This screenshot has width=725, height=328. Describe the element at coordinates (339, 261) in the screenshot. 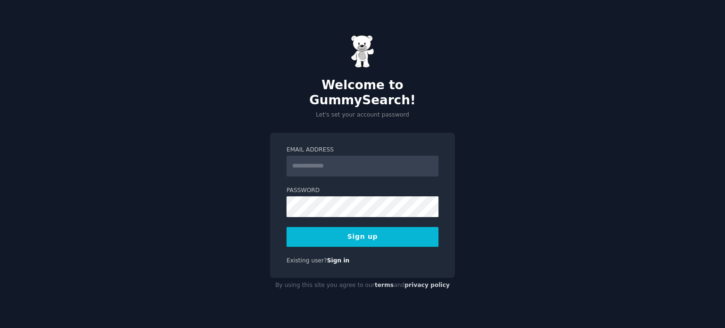

I see `a: Sign in` at that location.